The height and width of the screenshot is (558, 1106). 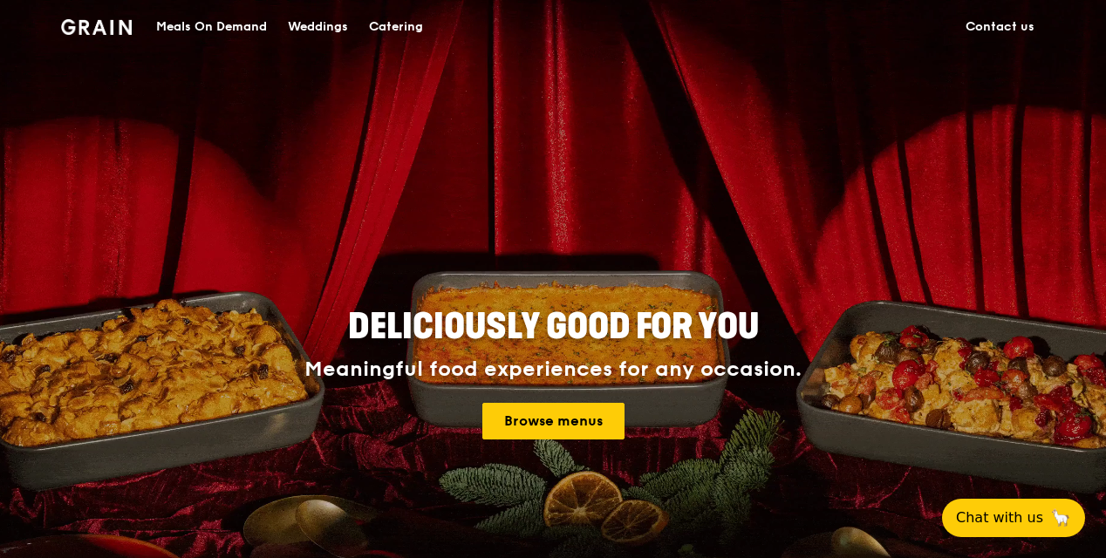 I want to click on a: Browse menus, so click(x=553, y=421).